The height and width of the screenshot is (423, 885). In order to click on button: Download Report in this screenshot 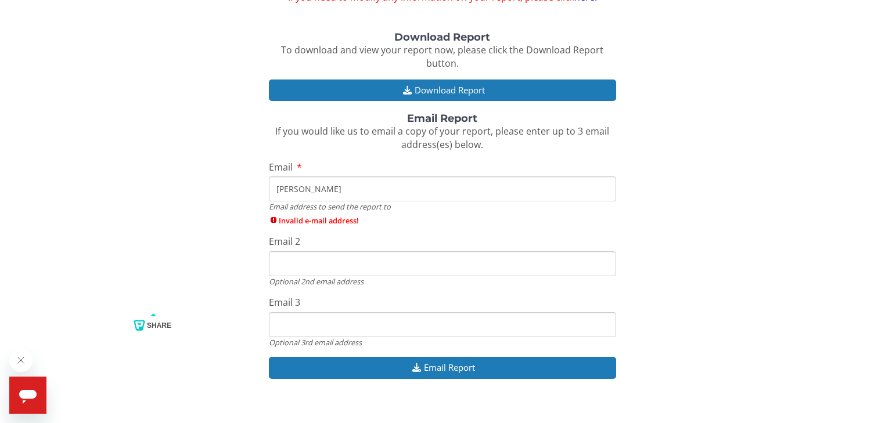, I will do `click(443, 90)`.